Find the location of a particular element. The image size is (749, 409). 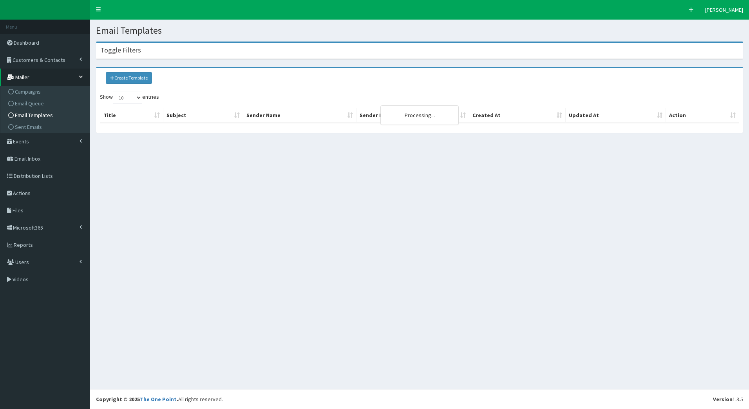

span: Email Inbox is located at coordinates (27, 159).